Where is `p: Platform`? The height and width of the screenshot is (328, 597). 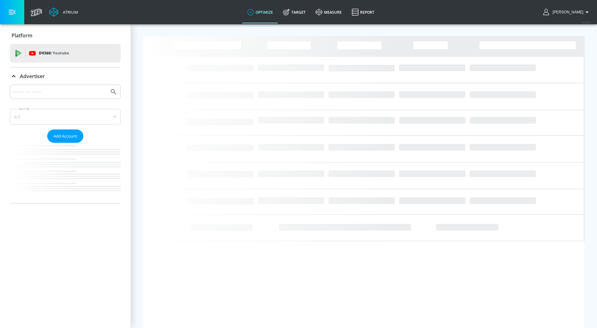
p: Platform is located at coordinates (22, 35).